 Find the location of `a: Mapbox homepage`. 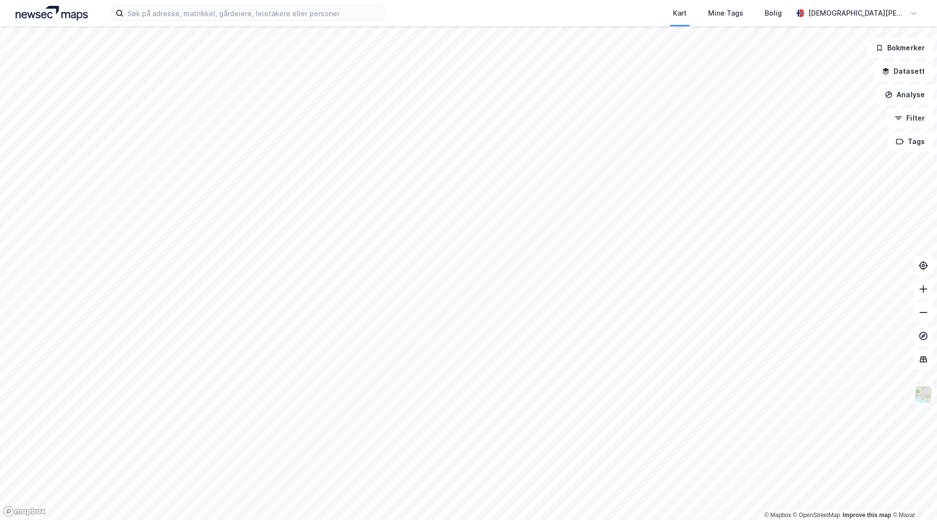

a: Mapbox homepage is located at coordinates (24, 511).